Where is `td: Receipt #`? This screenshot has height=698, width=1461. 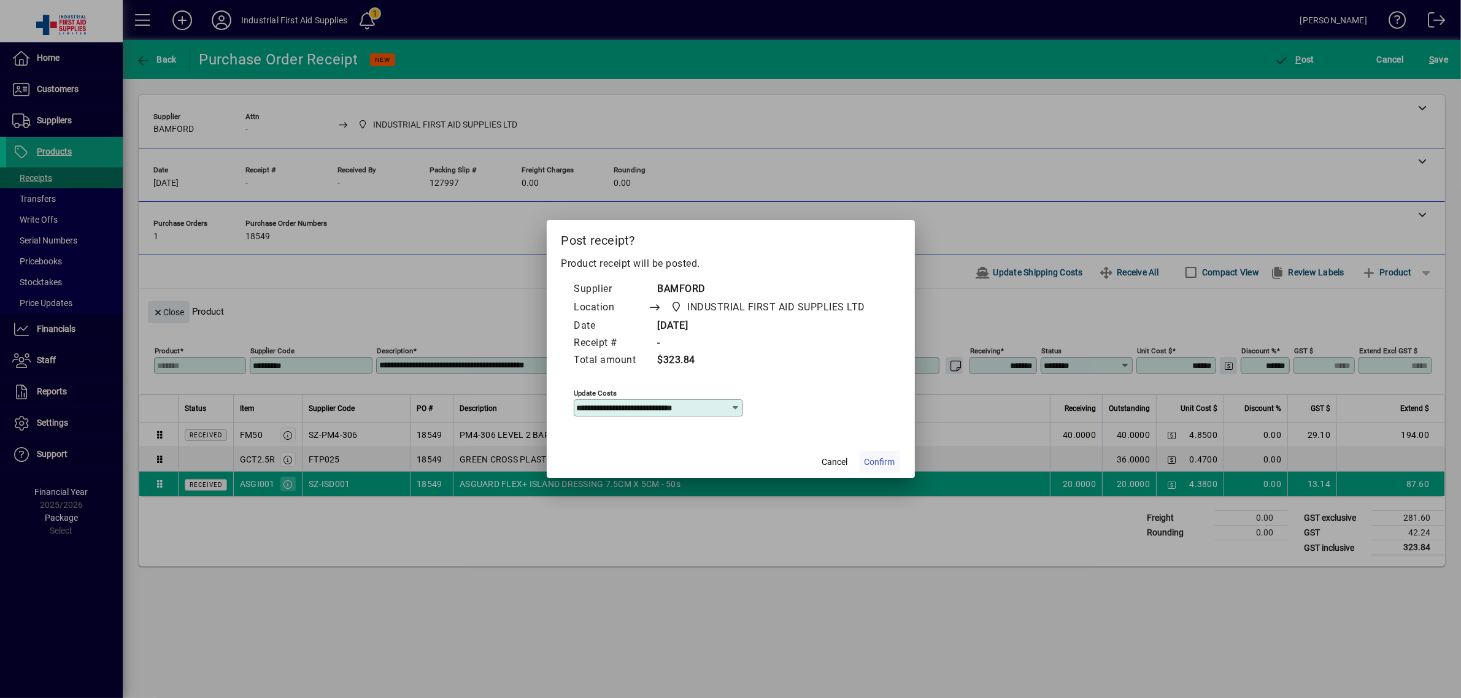
td: Receipt # is located at coordinates (611, 344).